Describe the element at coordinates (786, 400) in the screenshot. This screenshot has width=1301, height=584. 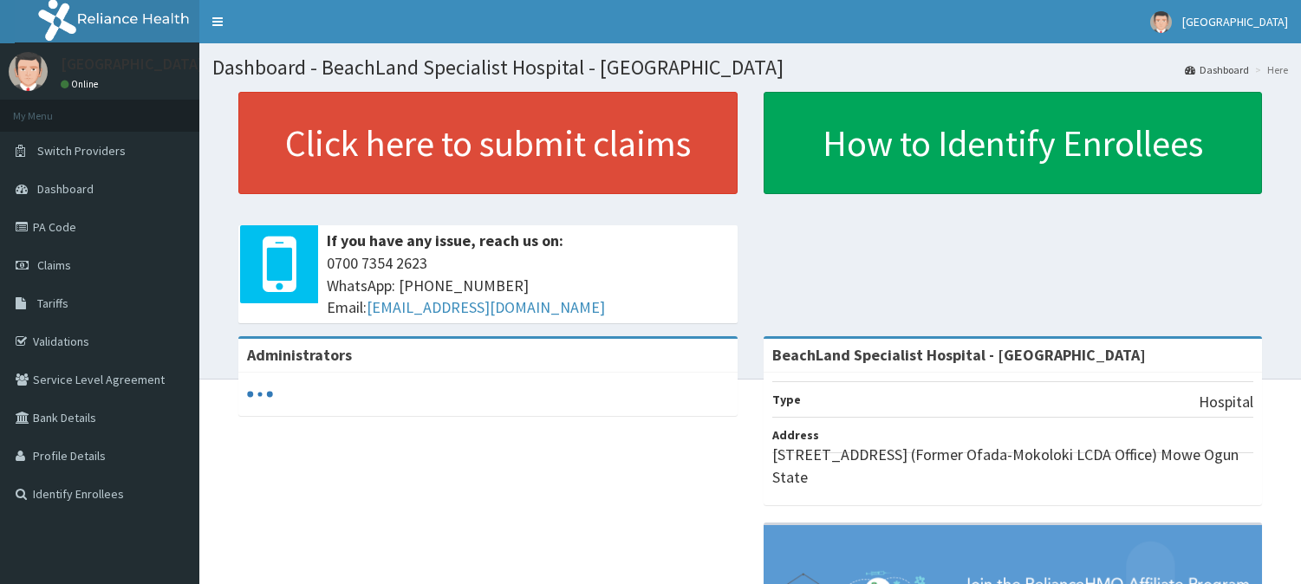
I see `b: Type` at that location.